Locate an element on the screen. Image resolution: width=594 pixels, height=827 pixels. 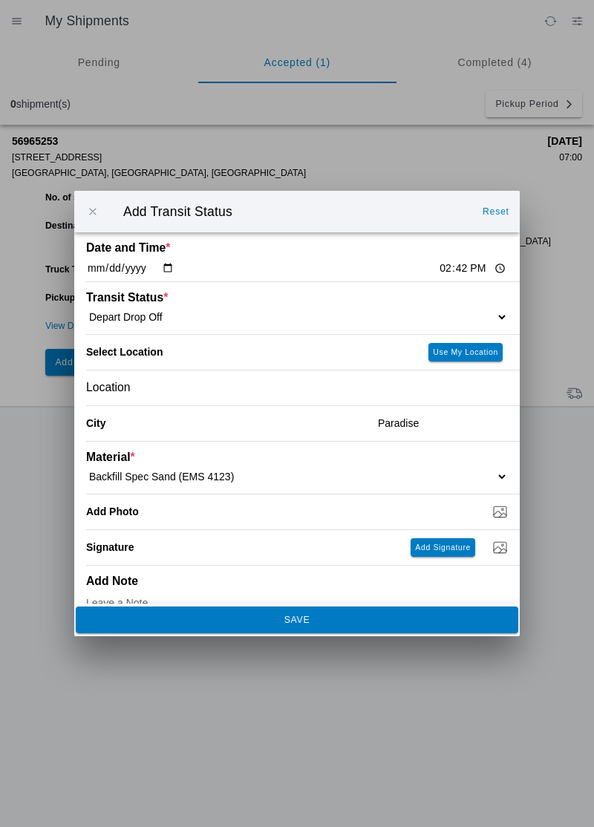
label: Signature is located at coordinates (110, 547).